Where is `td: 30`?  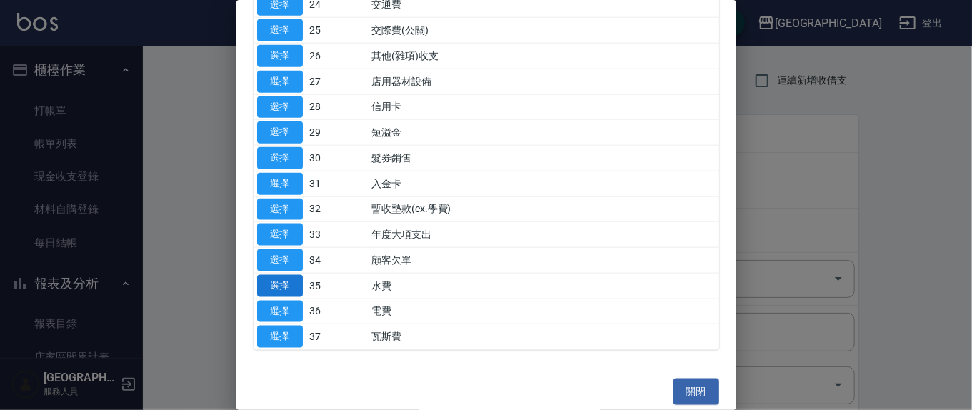
td: 30 is located at coordinates (337, 159).